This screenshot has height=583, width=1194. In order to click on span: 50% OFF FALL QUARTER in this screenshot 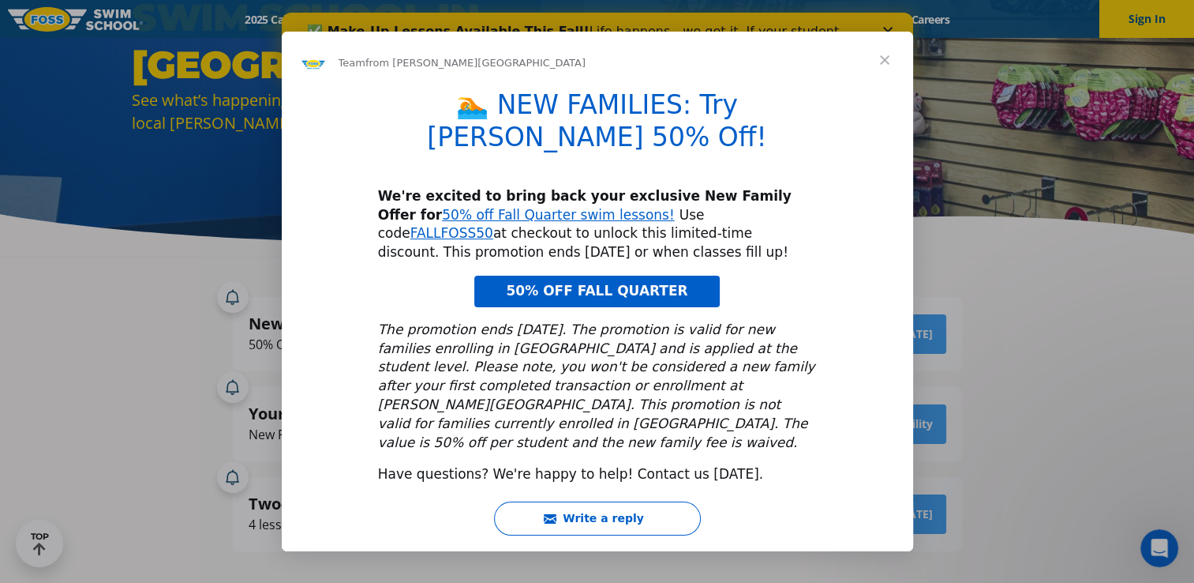, I will do `click(597, 290)`.